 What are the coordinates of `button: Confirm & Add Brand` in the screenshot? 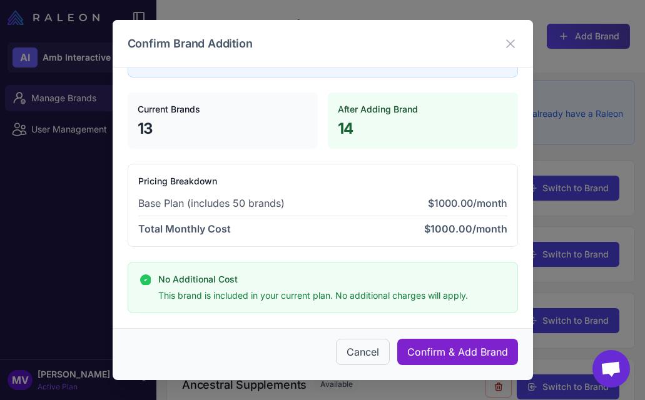 It's located at (457, 352).